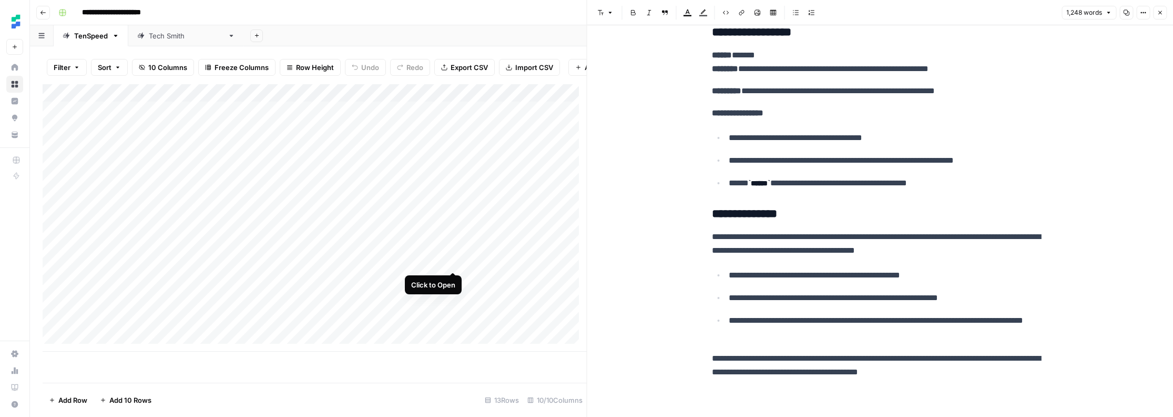  What do you see at coordinates (464, 67) in the screenshot?
I see `button: Export CSV` at bounding box center [464, 67].